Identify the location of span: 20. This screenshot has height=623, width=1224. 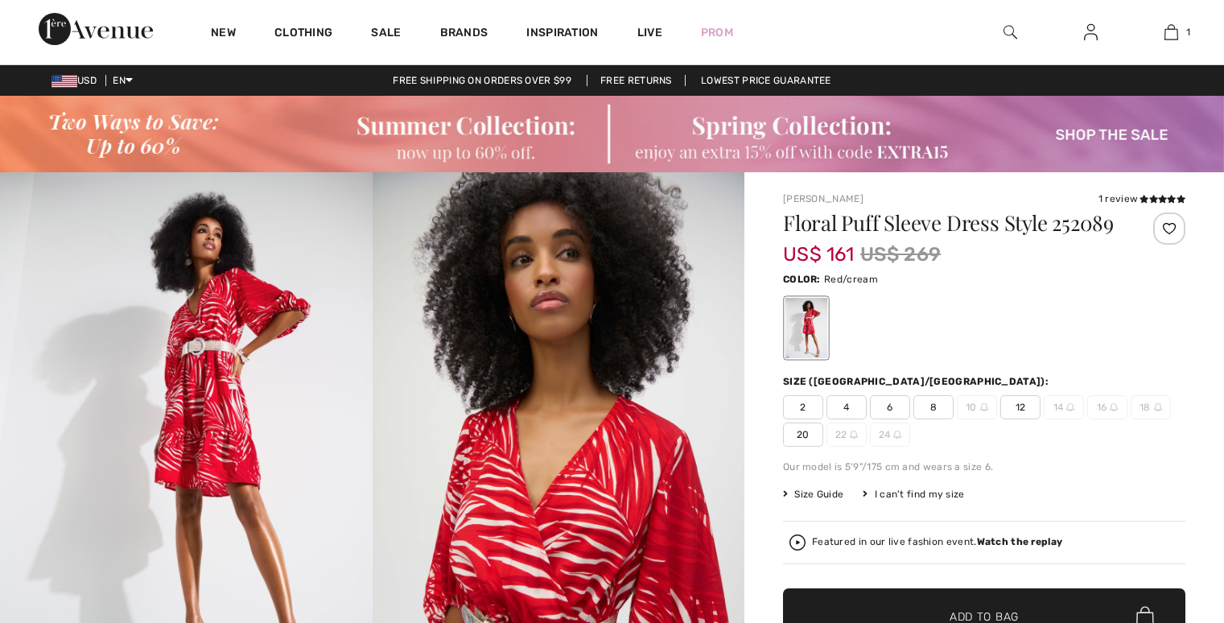
(803, 434).